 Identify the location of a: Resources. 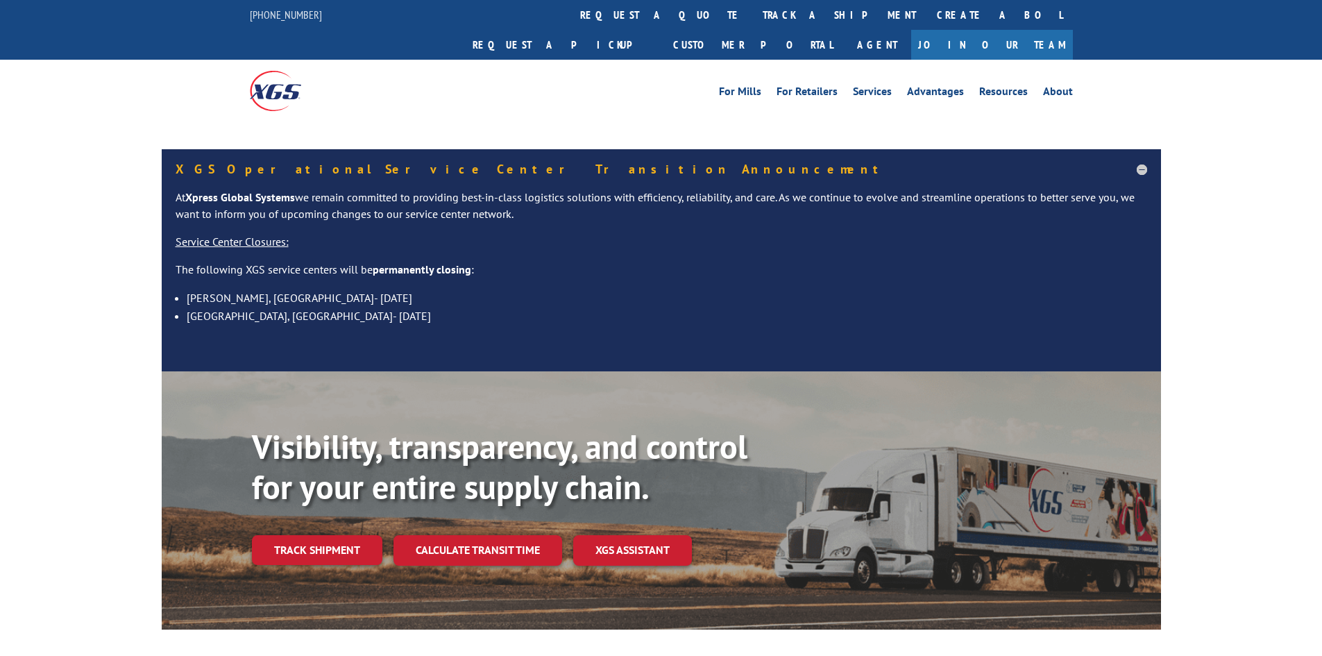
(1004, 94).